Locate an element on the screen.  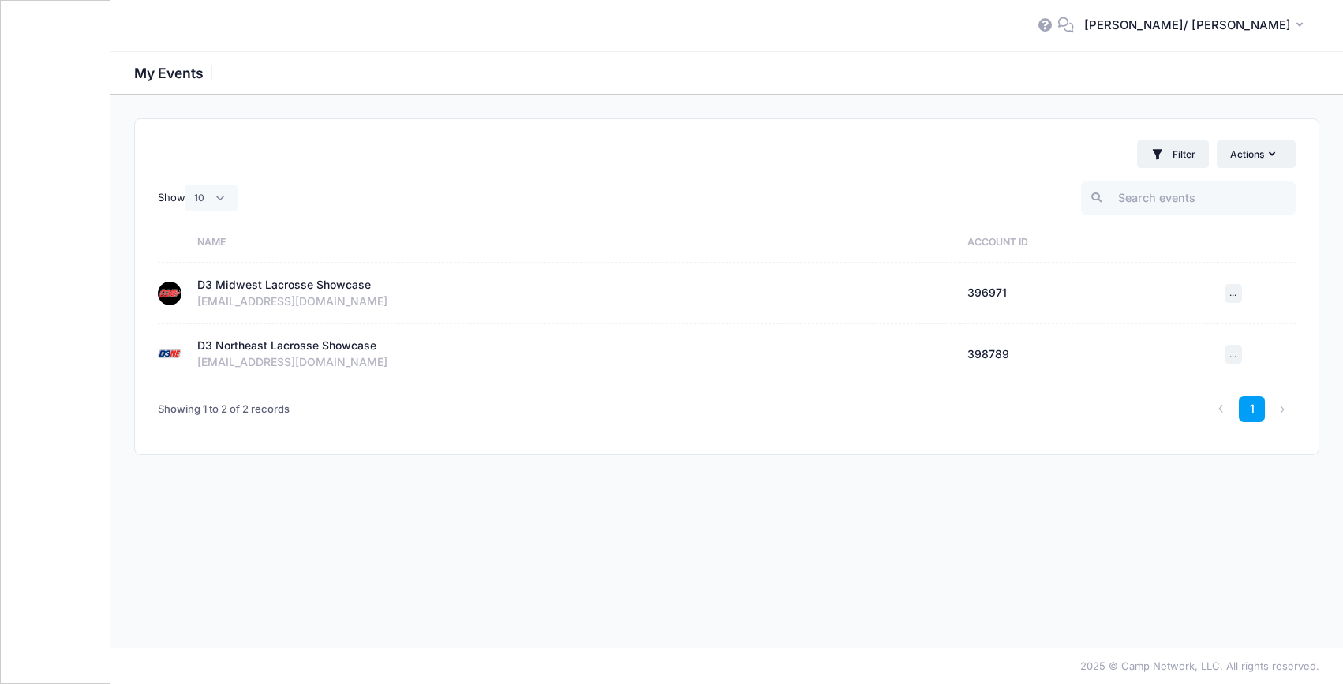
div: Showing 1 to 2 of 2 records is located at coordinates (223, 410).